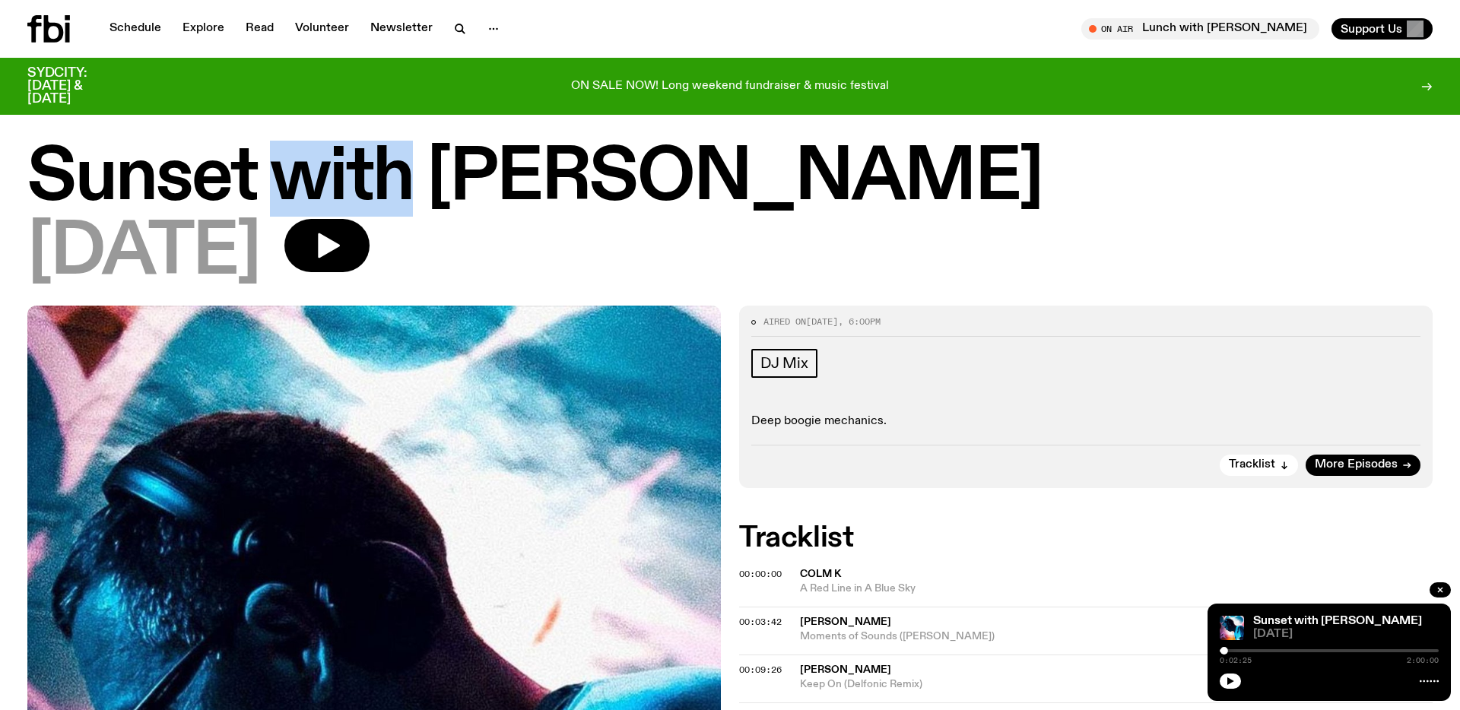 The height and width of the screenshot is (710, 1460). I want to click on span: , 6:00pm, so click(859, 322).